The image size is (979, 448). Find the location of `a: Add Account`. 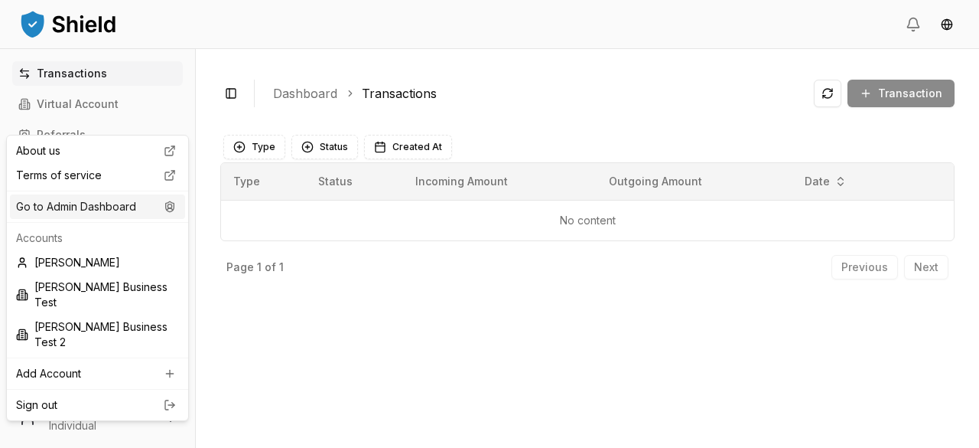

a: Add Account is located at coordinates (97, 373).